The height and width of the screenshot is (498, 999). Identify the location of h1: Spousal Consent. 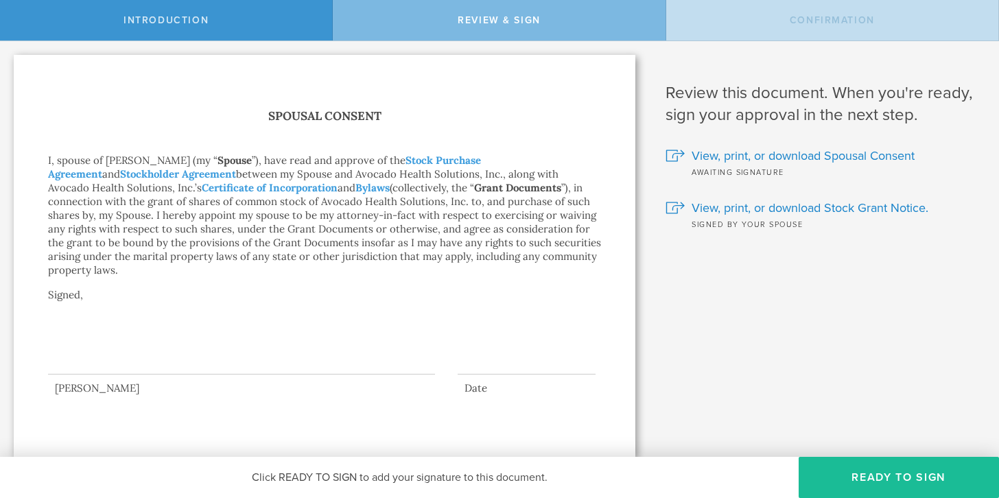
(325, 116).